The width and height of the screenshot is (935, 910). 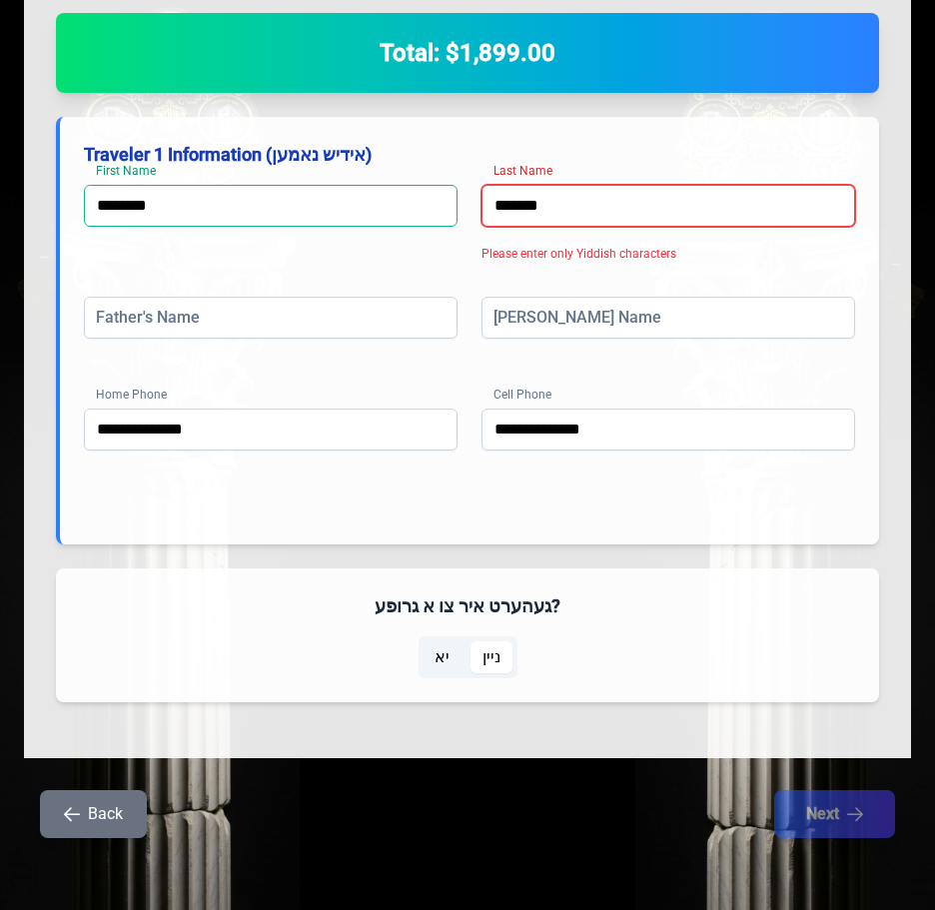 What do you see at coordinates (491, 657) in the screenshot?
I see `p-togglebutton: ניין` at bounding box center [491, 657].